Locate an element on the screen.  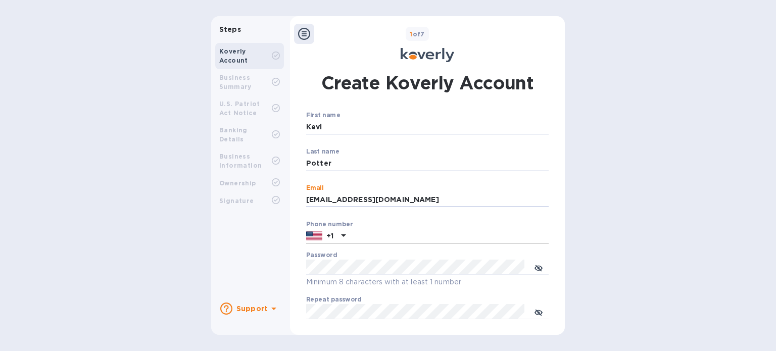
b: Banking Details is located at coordinates (233, 134).